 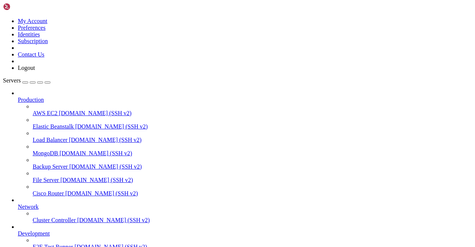 I want to click on img: Shellngn, so click(x=24, y=7).